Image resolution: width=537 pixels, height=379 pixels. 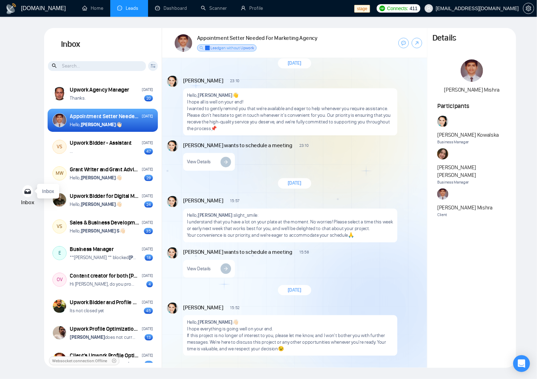 What do you see at coordinates (290, 122) in the screenshot?
I see `p: Please don't hesitate to get in touch whenever it's convenient for you. Our priority is ensuring ...` at bounding box center [290, 122].